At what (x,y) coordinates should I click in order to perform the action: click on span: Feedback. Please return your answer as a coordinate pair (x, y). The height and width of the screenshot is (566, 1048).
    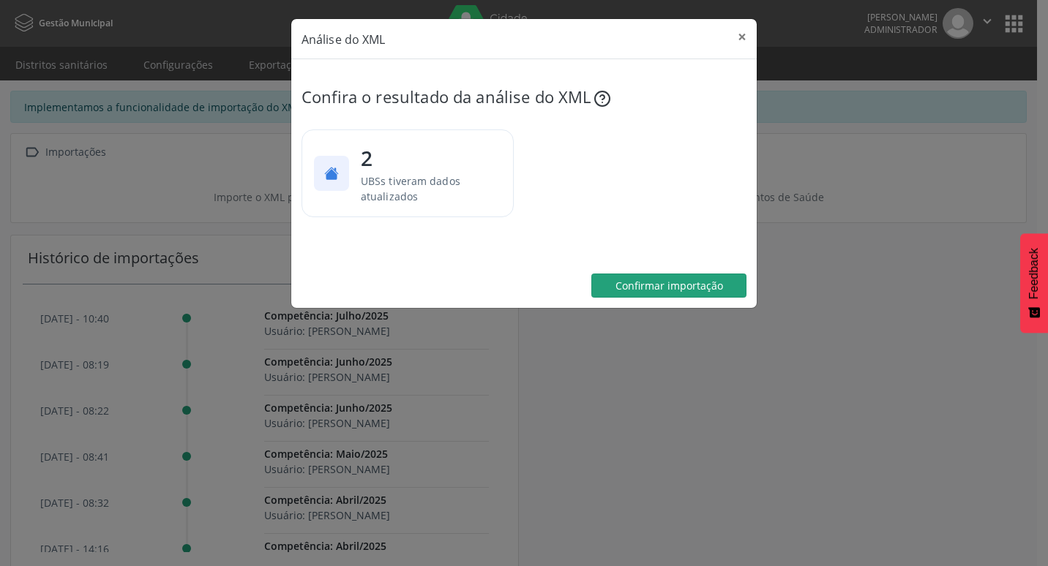
    Looking at the image, I should click on (1034, 274).